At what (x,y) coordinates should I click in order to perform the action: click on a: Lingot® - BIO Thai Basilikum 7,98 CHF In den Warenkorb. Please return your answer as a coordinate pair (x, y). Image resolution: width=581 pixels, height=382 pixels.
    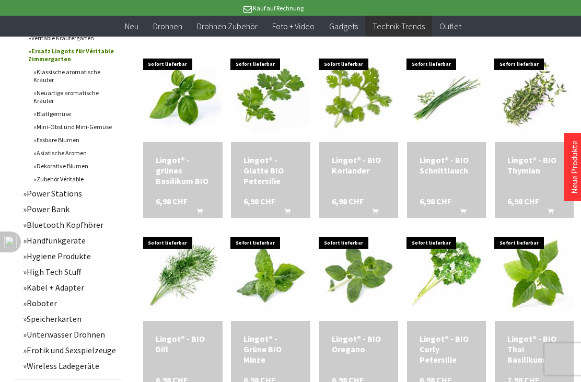
    Looking at the image, I should click on (534, 349).